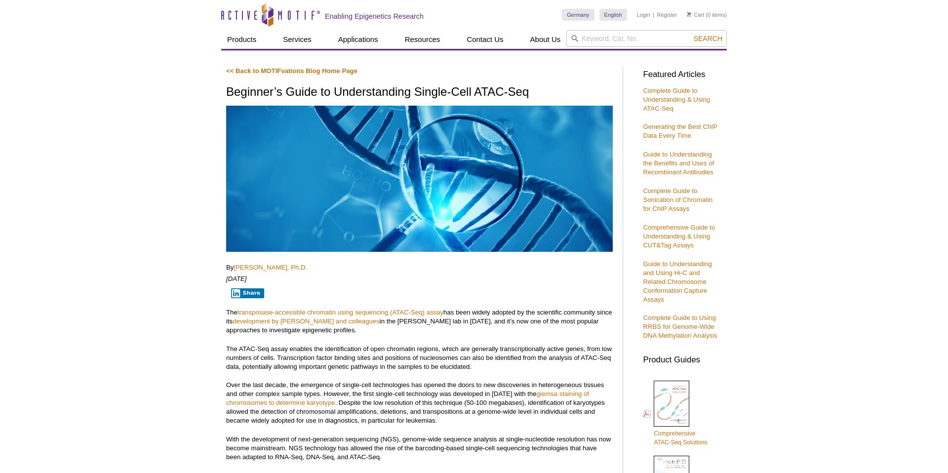 The width and height of the screenshot is (948, 473). Describe the element at coordinates (680, 438) in the screenshot. I see `span: Comprehensive ATAC-Seq Solutions` at that location.